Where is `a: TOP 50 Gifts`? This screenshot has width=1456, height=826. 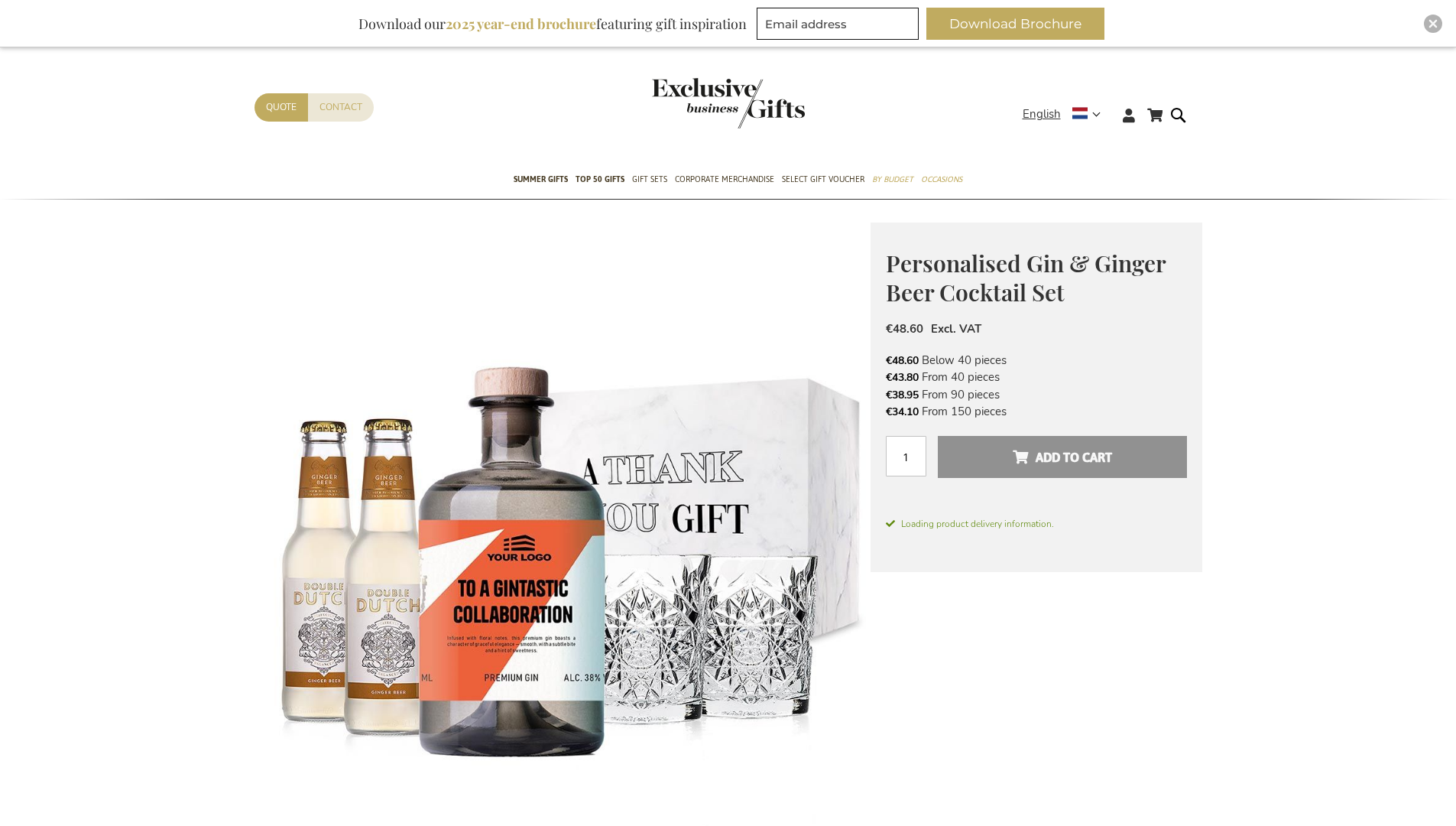
a: TOP 50 Gifts is located at coordinates (600, 180).